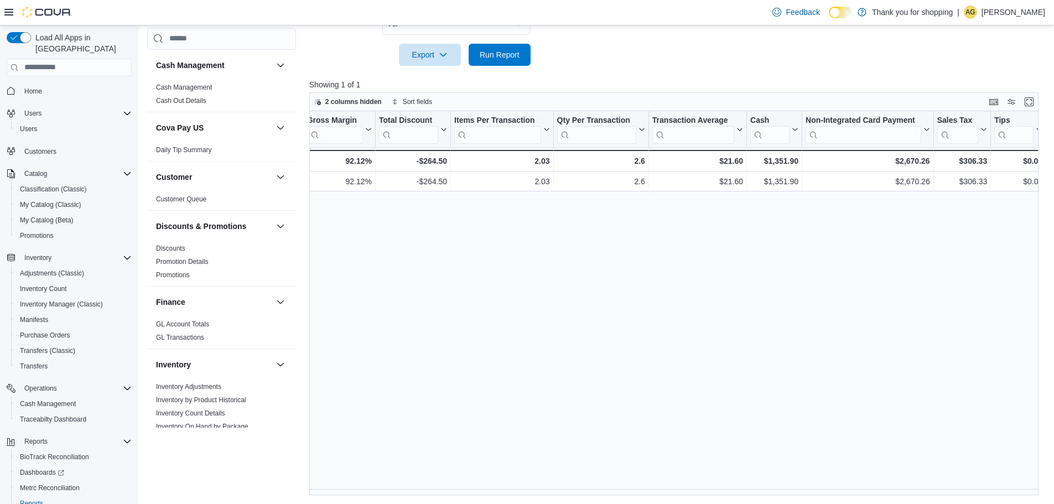 The image size is (1054, 504). What do you see at coordinates (774, 129) in the screenshot?
I see `button: Cash` at bounding box center [774, 129].